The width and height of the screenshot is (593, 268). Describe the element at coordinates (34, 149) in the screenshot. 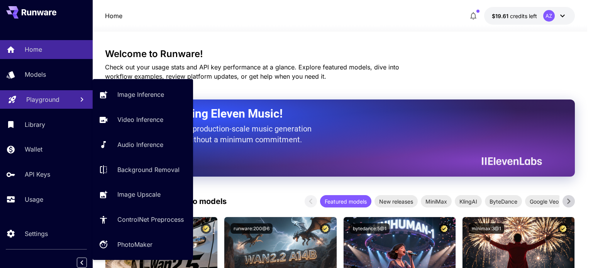

I see `p: Wallet` at that location.